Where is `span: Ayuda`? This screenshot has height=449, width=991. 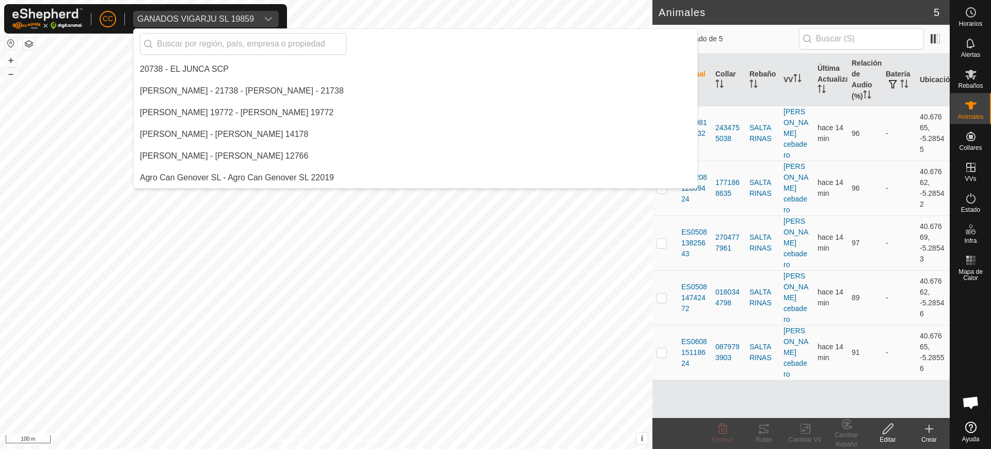 span: Ayuda is located at coordinates (971, 439).